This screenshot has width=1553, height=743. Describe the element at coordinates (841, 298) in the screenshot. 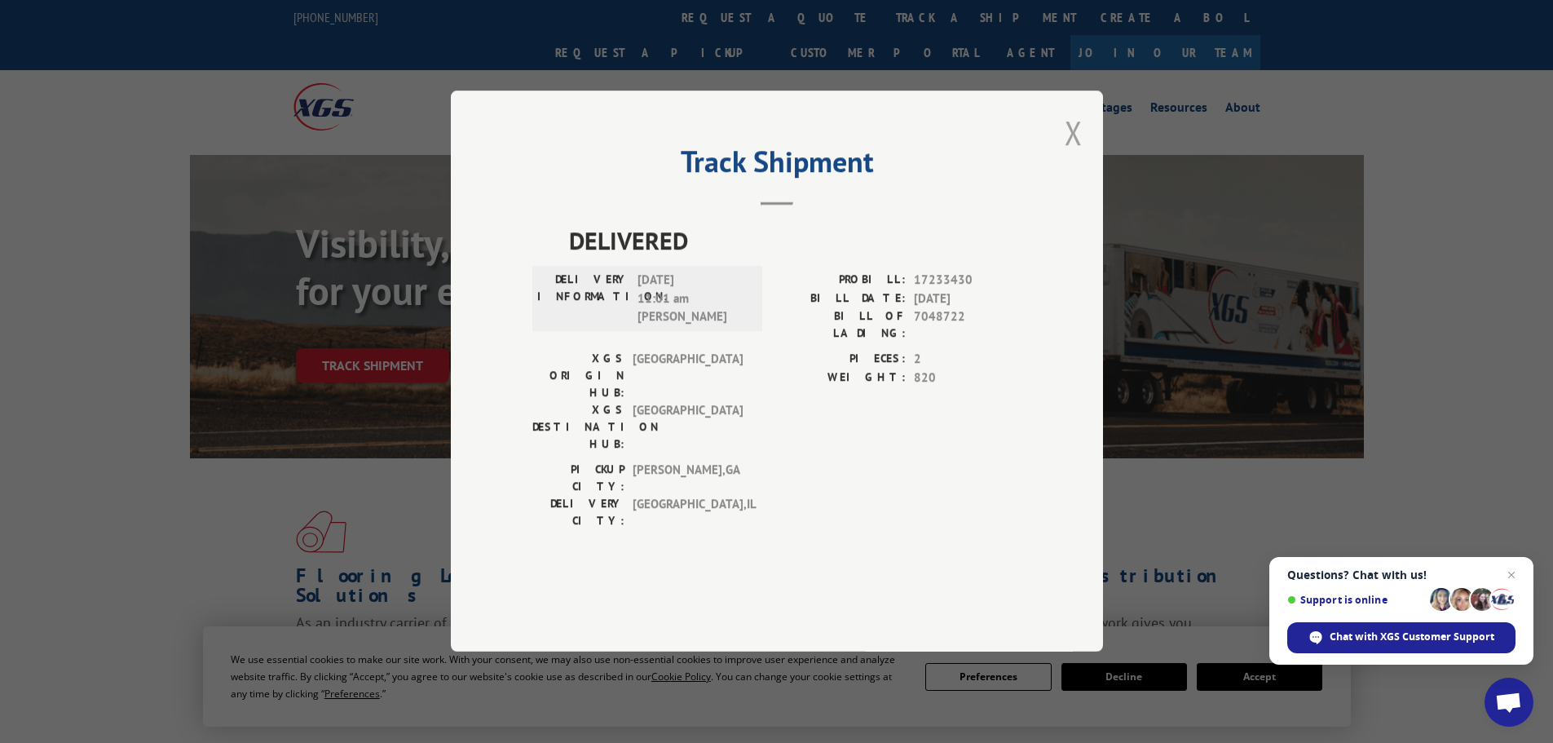

I see `label: BILL DATE:` at that location.